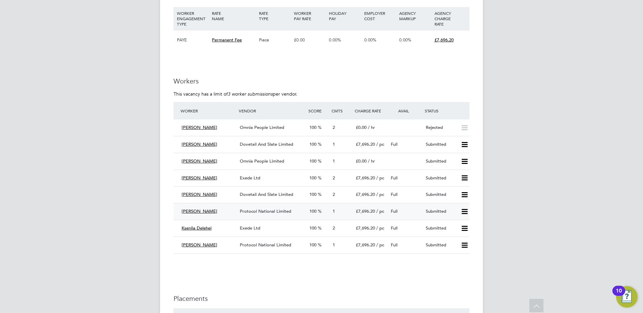 The width and height of the screenshot is (643, 313). Describe the element at coordinates (275, 16) in the screenshot. I see `div: RATE TYPE` at that location.